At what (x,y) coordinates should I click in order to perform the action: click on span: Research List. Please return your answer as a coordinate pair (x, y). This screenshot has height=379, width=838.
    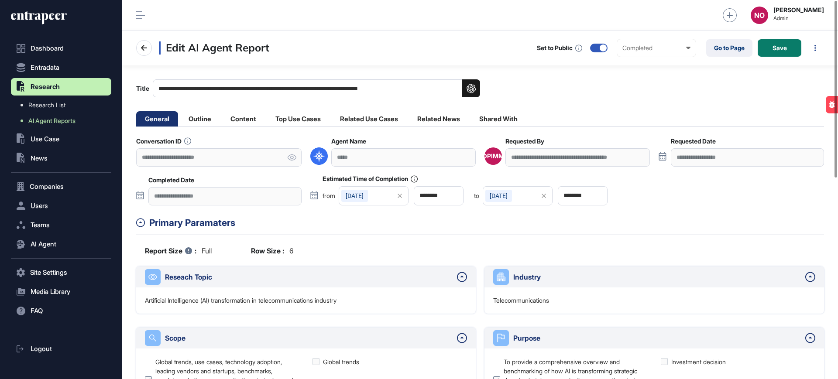
    Looking at the image, I should click on (47, 105).